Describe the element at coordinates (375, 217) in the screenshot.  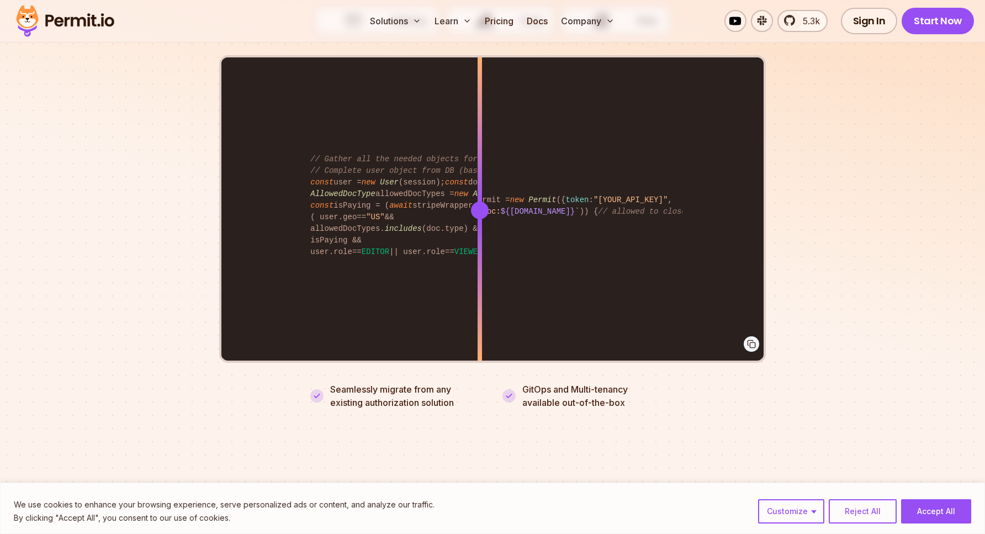
I see `span: "US"` at that location.